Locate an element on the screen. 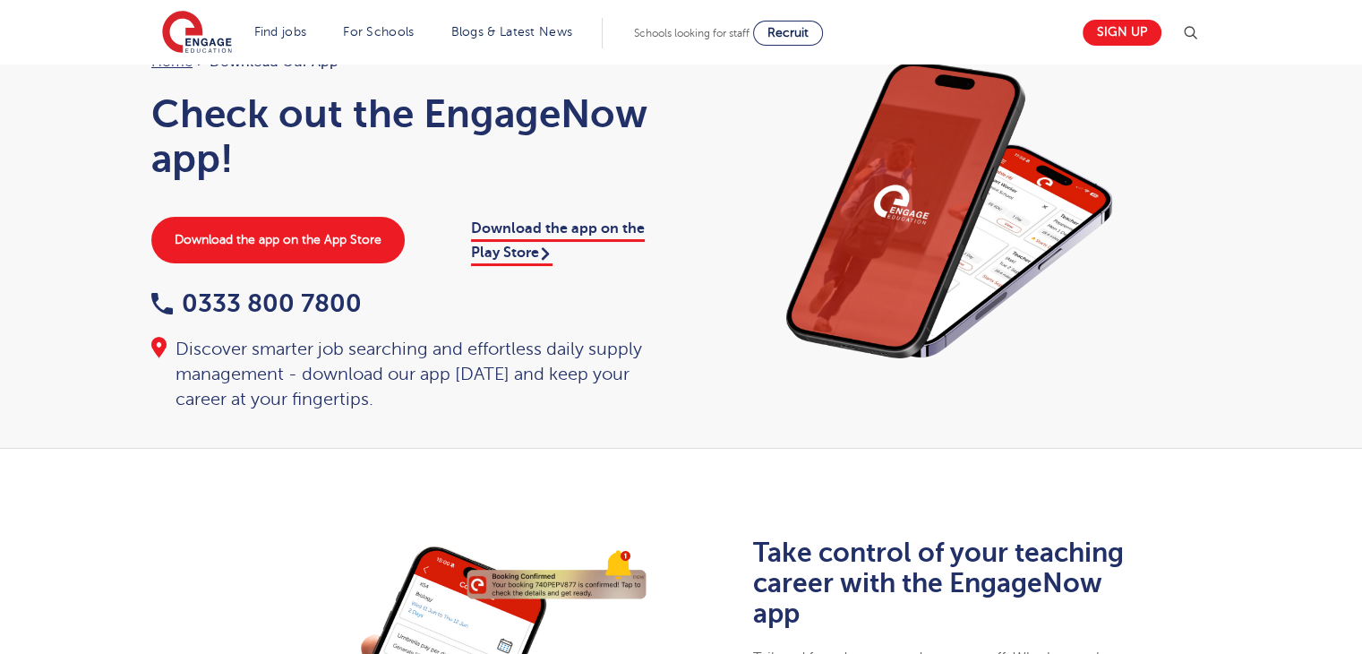 This screenshot has width=1362, height=654. a: Download the app on the Play Store is located at coordinates (558, 243).